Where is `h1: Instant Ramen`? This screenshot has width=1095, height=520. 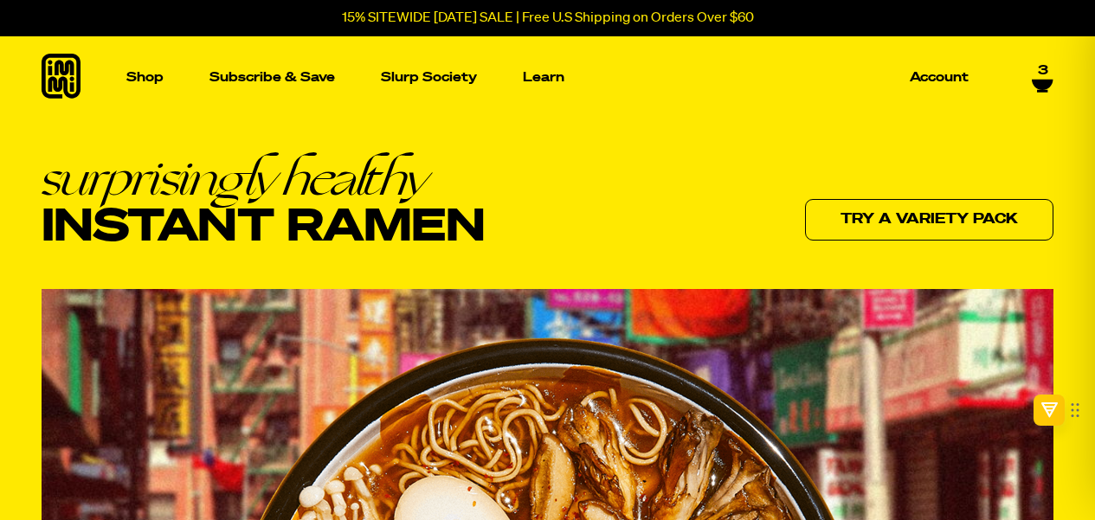
h1: Instant Ramen is located at coordinates (263, 203).